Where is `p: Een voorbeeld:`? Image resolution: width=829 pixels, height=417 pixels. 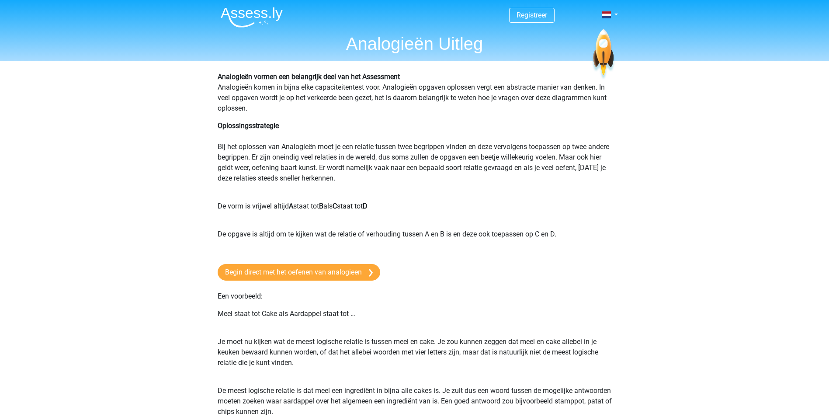 p: Een voorbeeld: is located at coordinates (415, 296).